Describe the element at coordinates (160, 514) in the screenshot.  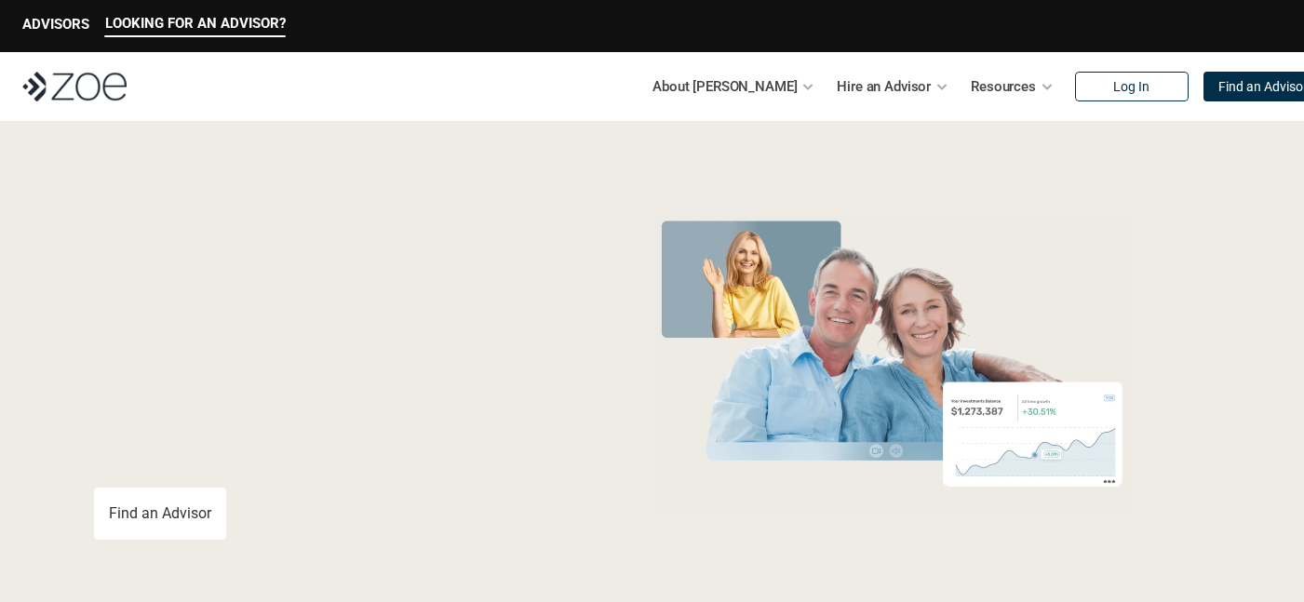
I see `a: Find an Advisor` at that location.